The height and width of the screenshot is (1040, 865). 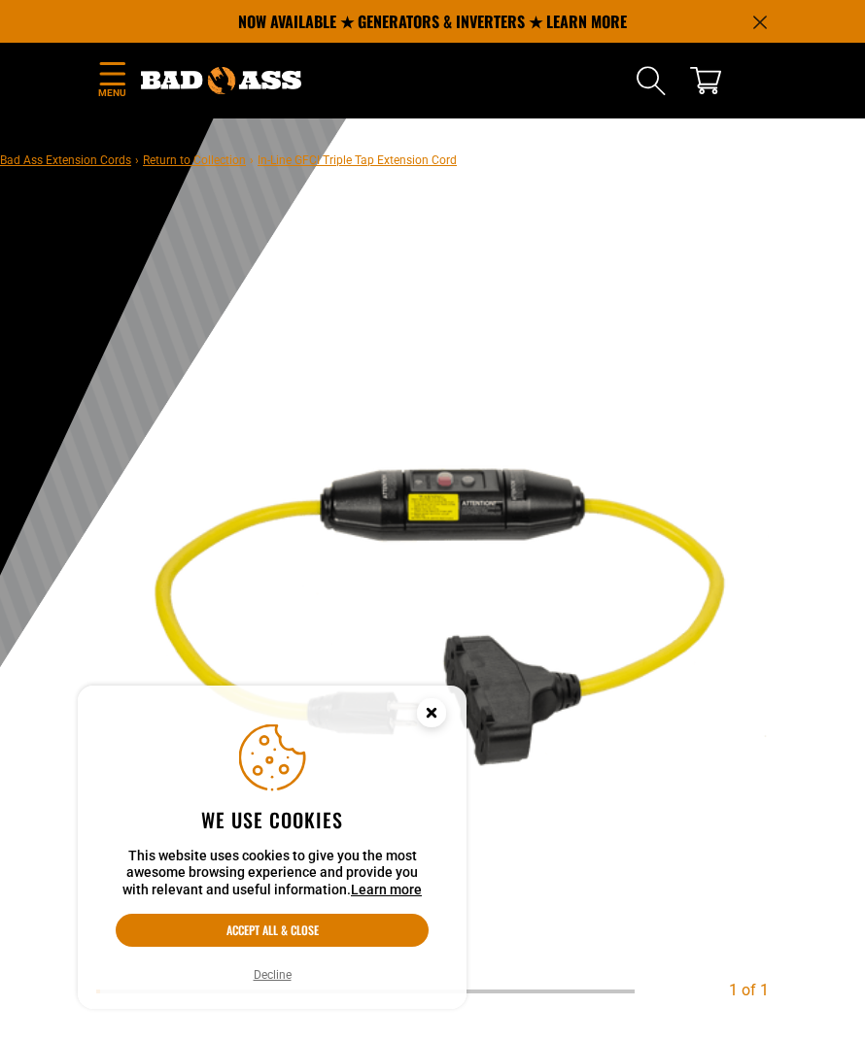 I want to click on span: Menu, so click(x=112, y=92).